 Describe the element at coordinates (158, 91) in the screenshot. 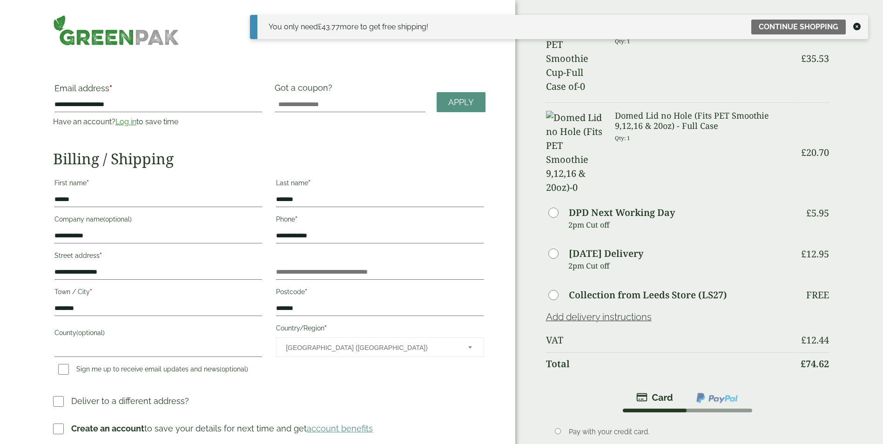

I see `label: Email address` at that location.